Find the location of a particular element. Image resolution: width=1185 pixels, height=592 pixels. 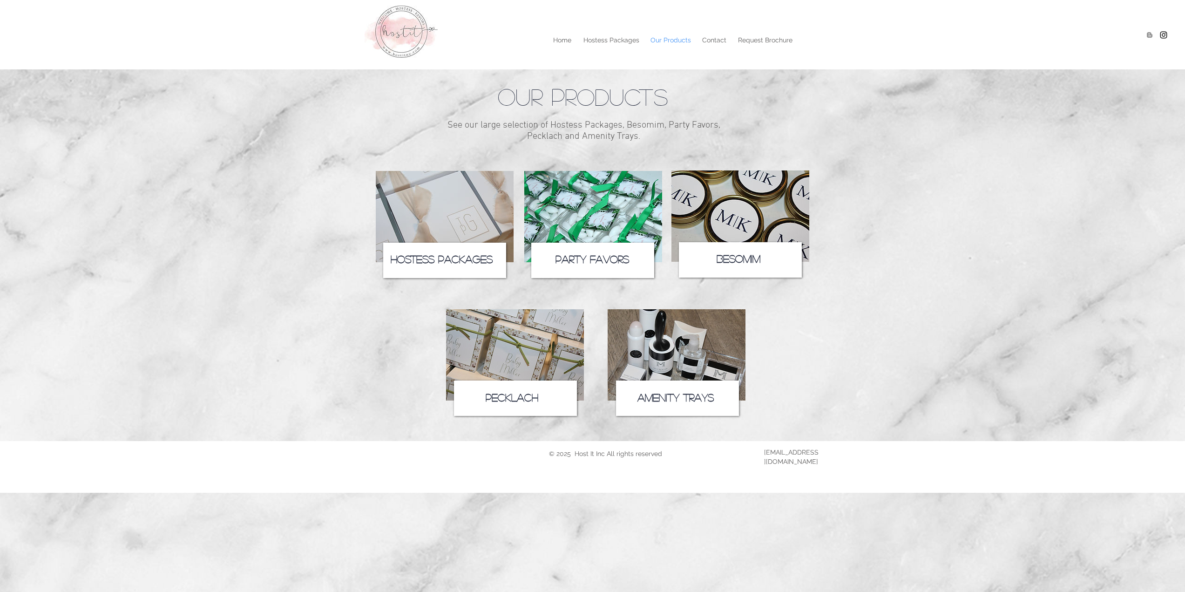

img: IMG_4749.JPG is located at coordinates (740, 216).